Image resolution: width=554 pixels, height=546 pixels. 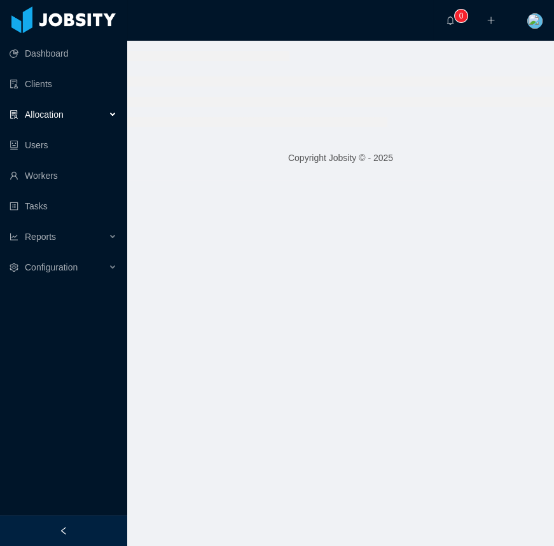 What do you see at coordinates (14, 114) in the screenshot?
I see `i: icon: solution` at bounding box center [14, 114].